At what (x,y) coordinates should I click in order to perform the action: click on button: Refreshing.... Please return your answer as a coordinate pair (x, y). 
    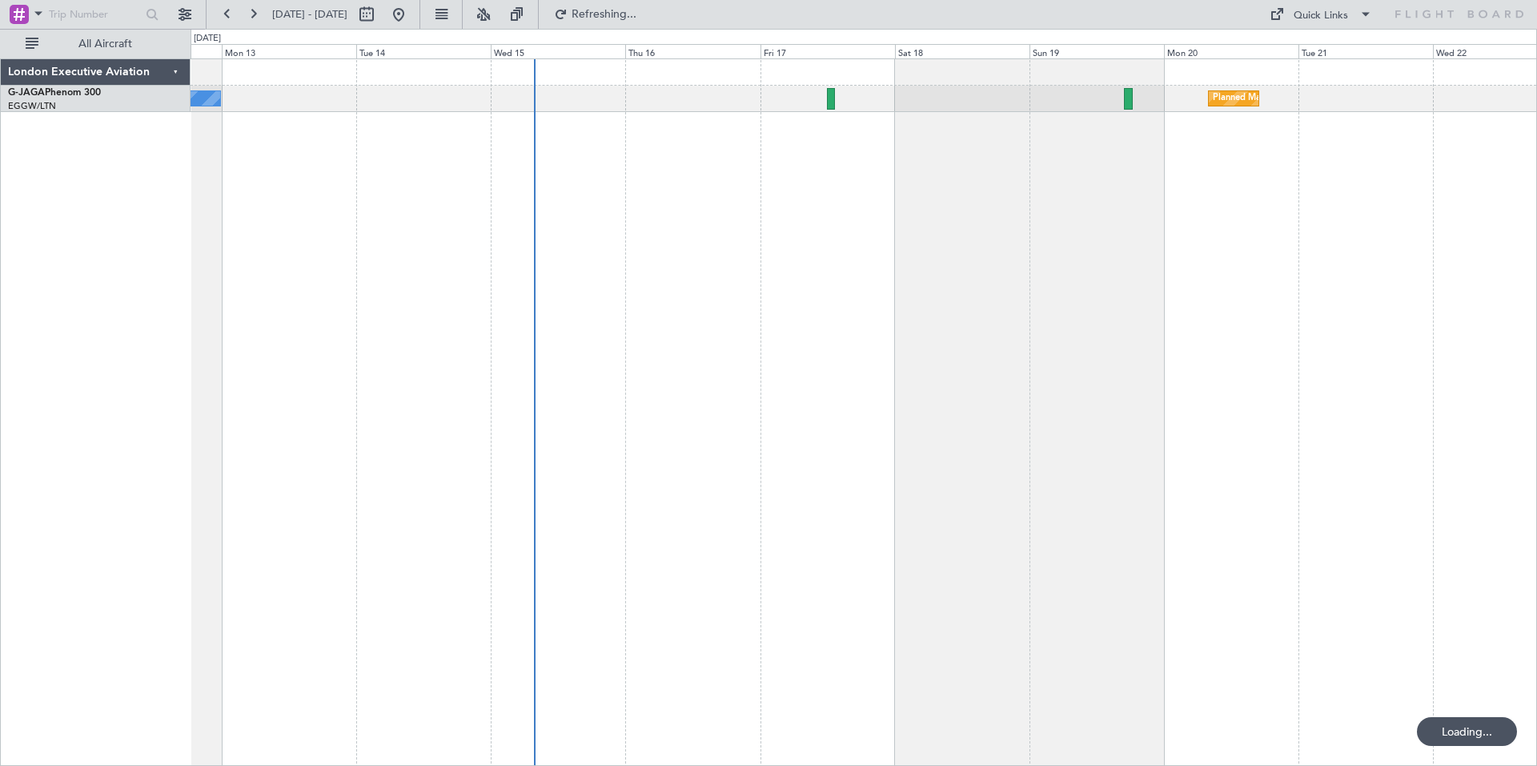
    Looking at the image, I should click on (595, 14).